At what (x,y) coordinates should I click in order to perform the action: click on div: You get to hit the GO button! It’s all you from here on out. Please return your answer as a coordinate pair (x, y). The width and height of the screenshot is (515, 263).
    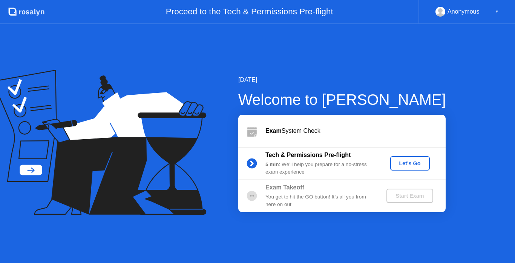
    Looking at the image, I should click on (320, 201).